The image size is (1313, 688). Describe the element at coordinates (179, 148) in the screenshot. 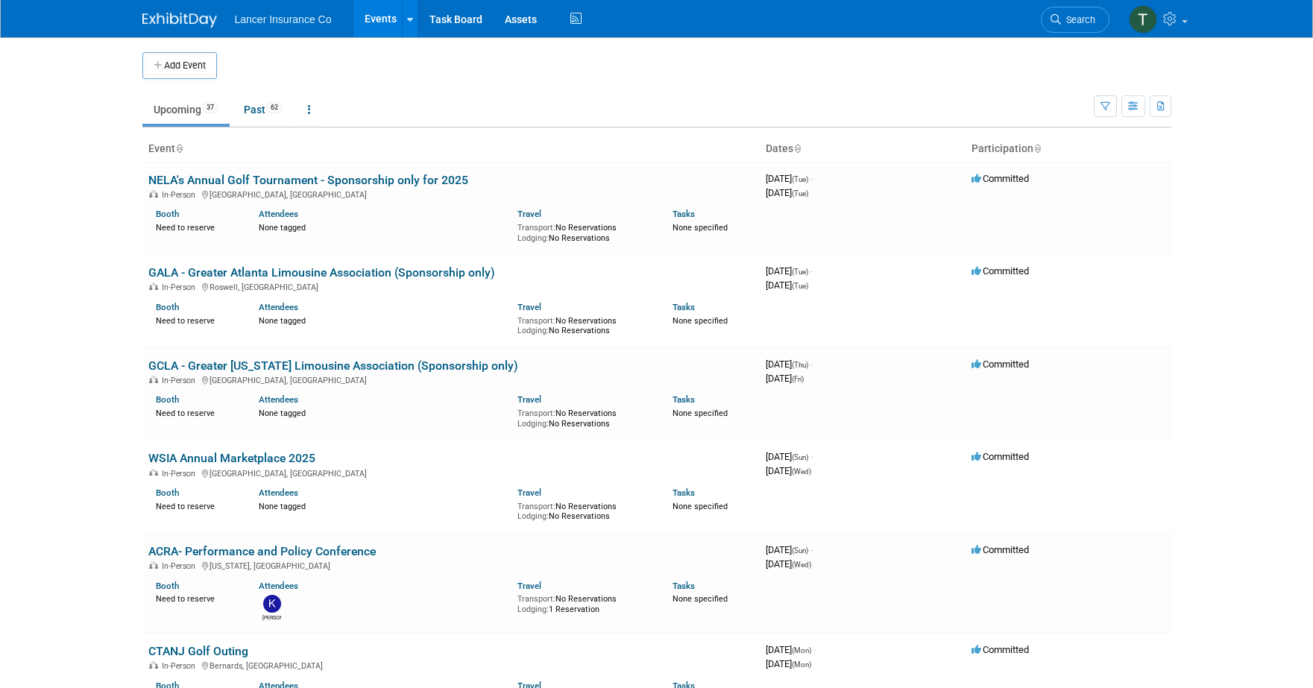

I see `a: Sort by Event Name` at that location.